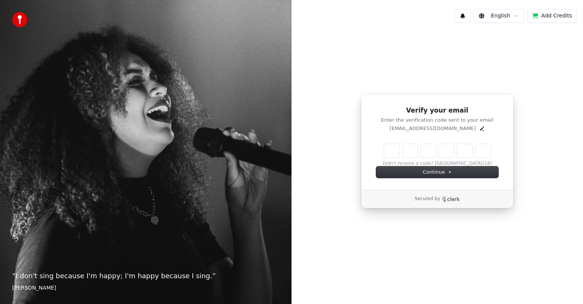  What do you see at coordinates (552, 16) in the screenshot?
I see `button: Add Credits` at bounding box center [552, 16].